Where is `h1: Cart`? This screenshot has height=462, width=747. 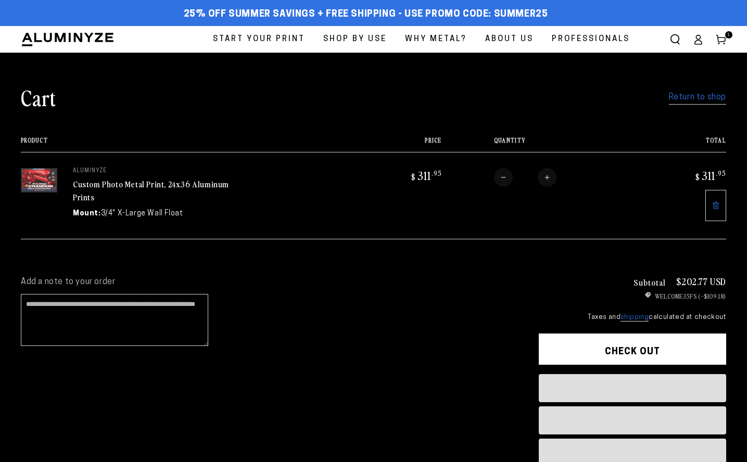 h1: Cart is located at coordinates (38, 97).